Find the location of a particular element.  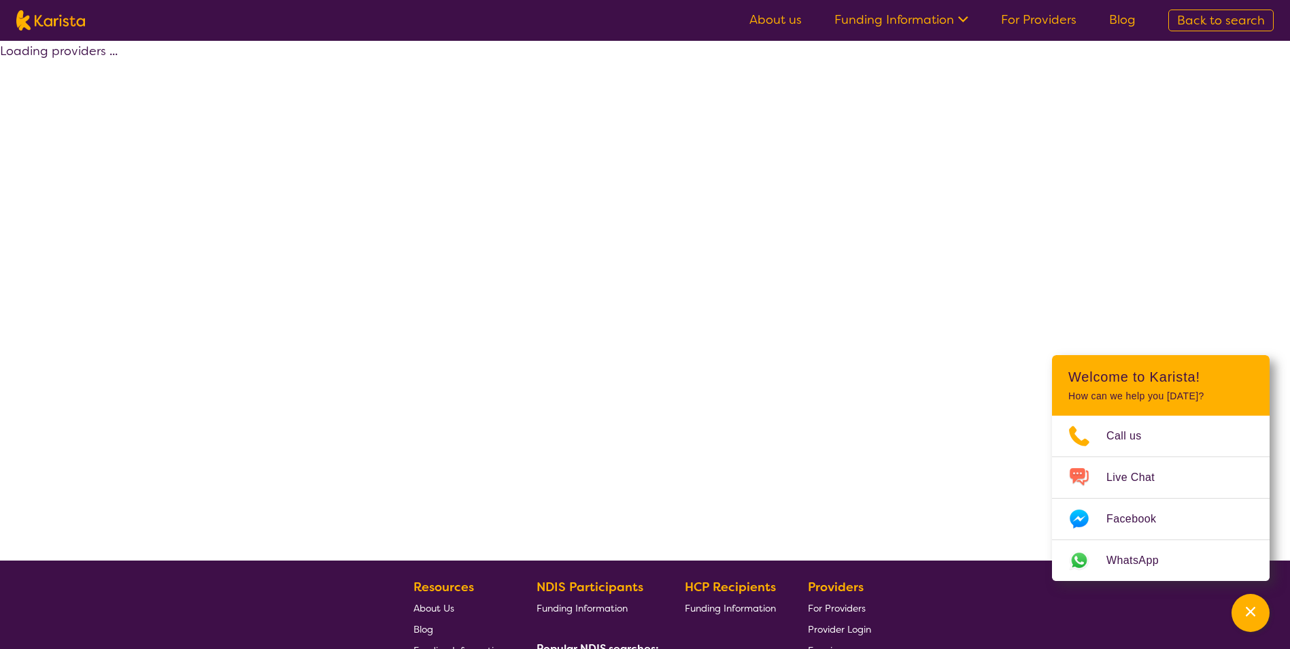

h2: Welcome to Karista! is located at coordinates (1161, 377).